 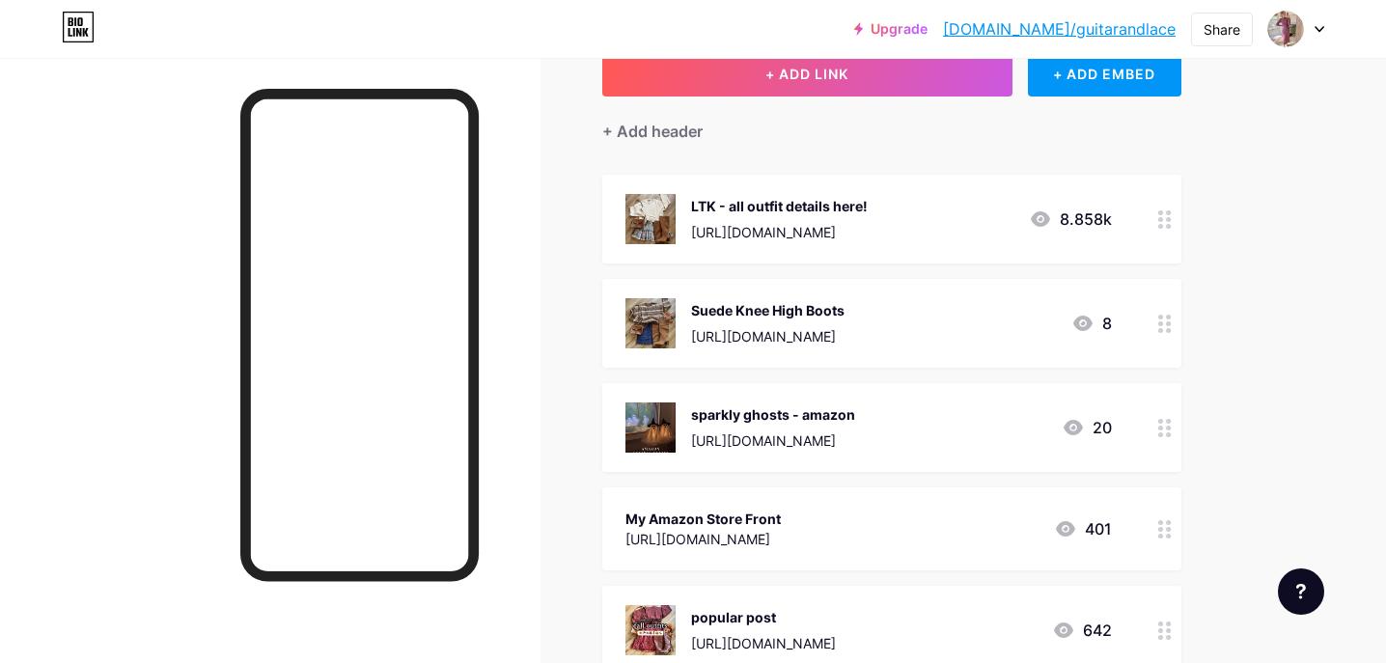 What do you see at coordinates (1092, 323) in the screenshot?
I see `div: 8` at bounding box center [1092, 323].